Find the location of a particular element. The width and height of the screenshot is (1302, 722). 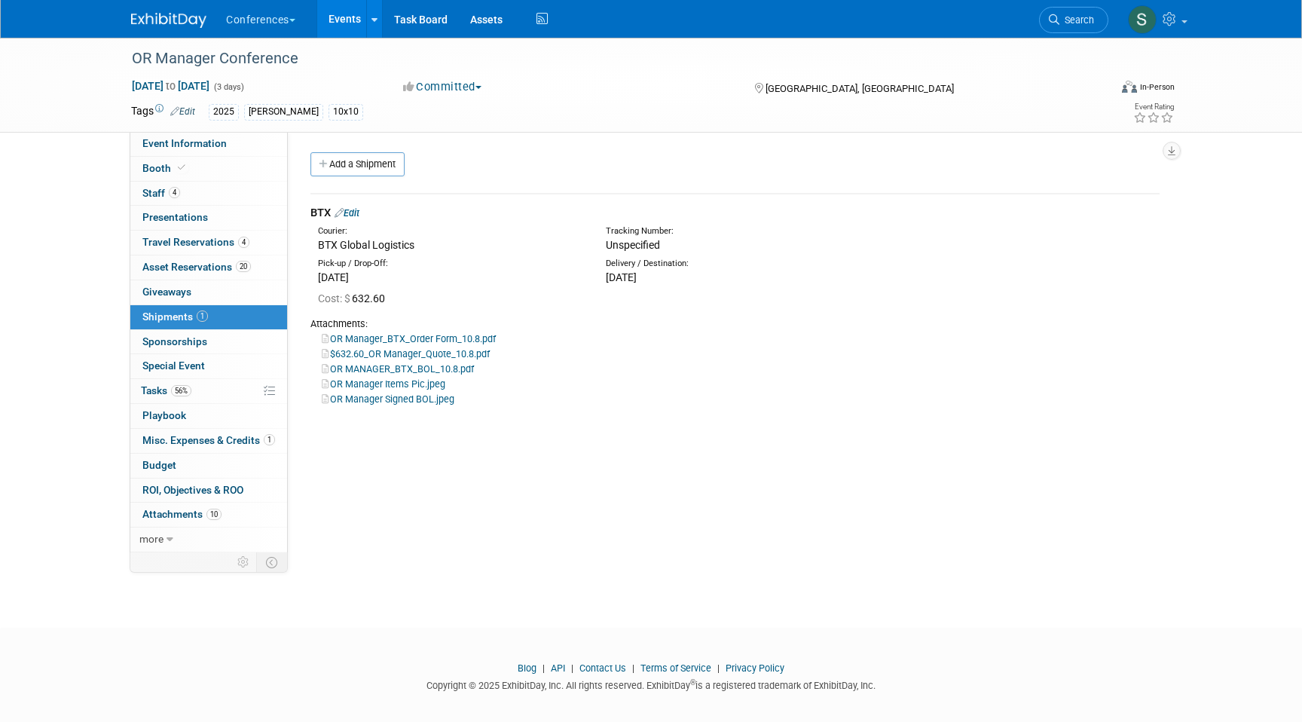

a: Special Event is located at coordinates (209, 366).